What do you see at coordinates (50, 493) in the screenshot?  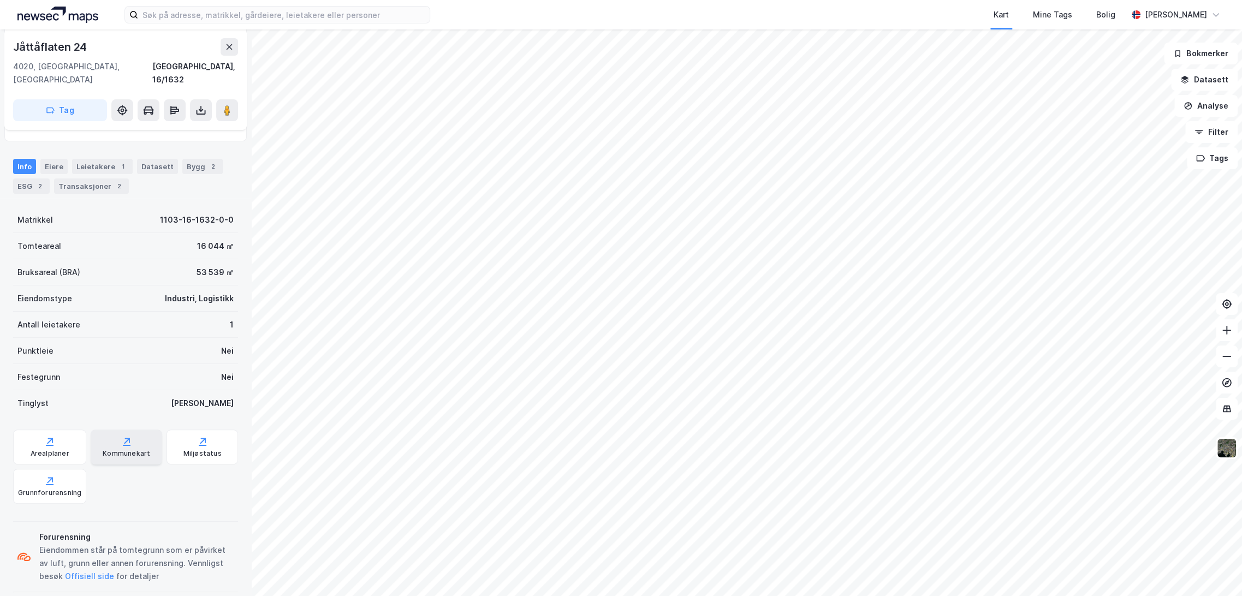 I see `div: Grunnforurensning` at bounding box center [50, 493].